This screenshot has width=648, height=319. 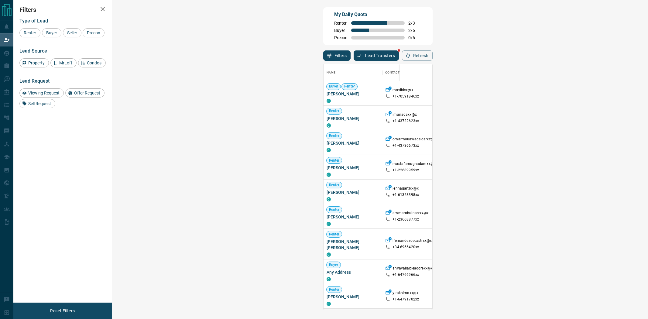 What do you see at coordinates (34, 63) in the screenshot?
I see `div: Property` at bounding box center [34, 63].